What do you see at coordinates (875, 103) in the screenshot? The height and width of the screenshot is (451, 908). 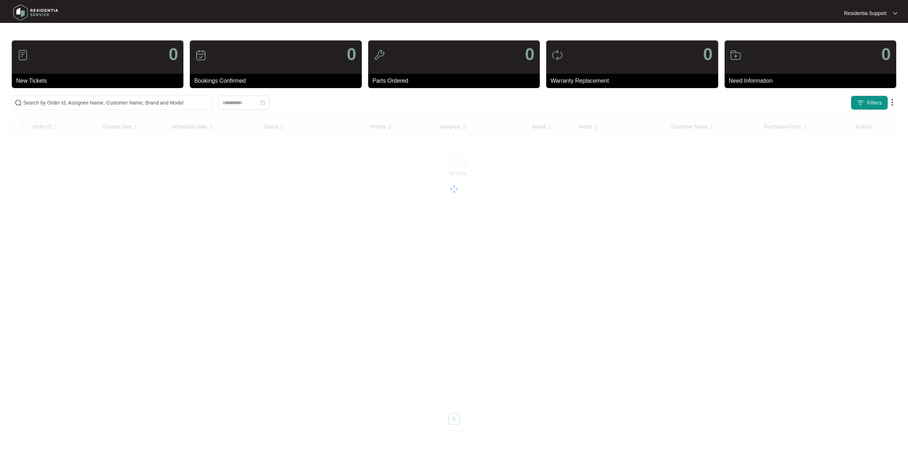 I see `span: Filters` at bounding box center [875, 103].